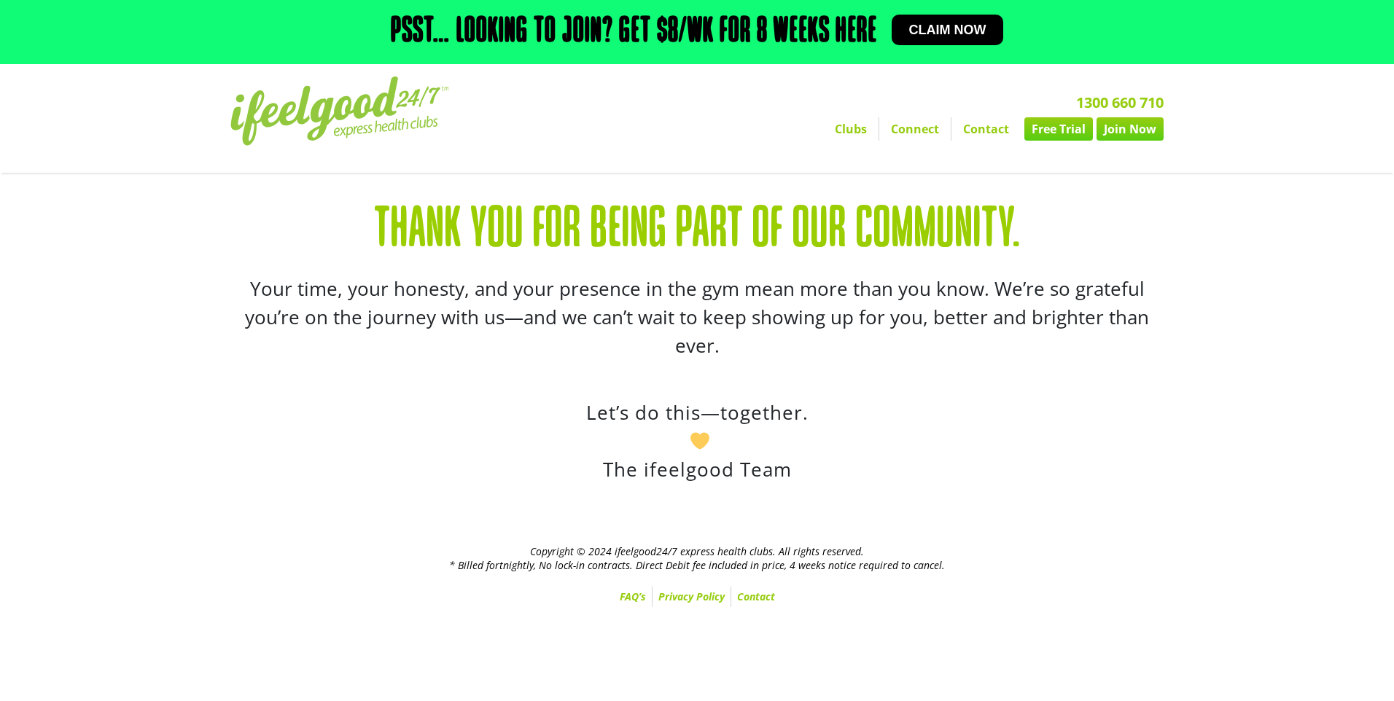  I want to click on a: Claim now, so click(948, 30).